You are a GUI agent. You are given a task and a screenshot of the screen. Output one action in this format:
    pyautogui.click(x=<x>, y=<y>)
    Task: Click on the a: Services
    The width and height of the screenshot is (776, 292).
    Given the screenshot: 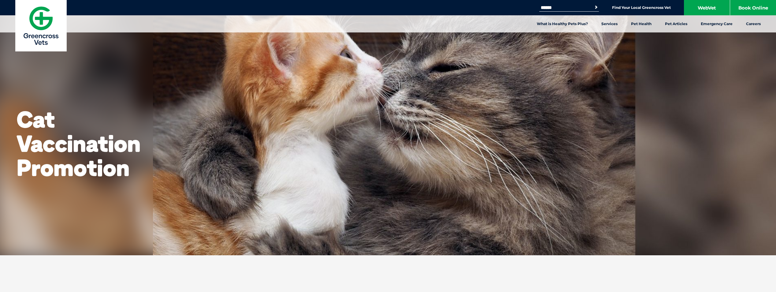 What is the action you would take?
    pyautogui.click(x=609, y=24)
    